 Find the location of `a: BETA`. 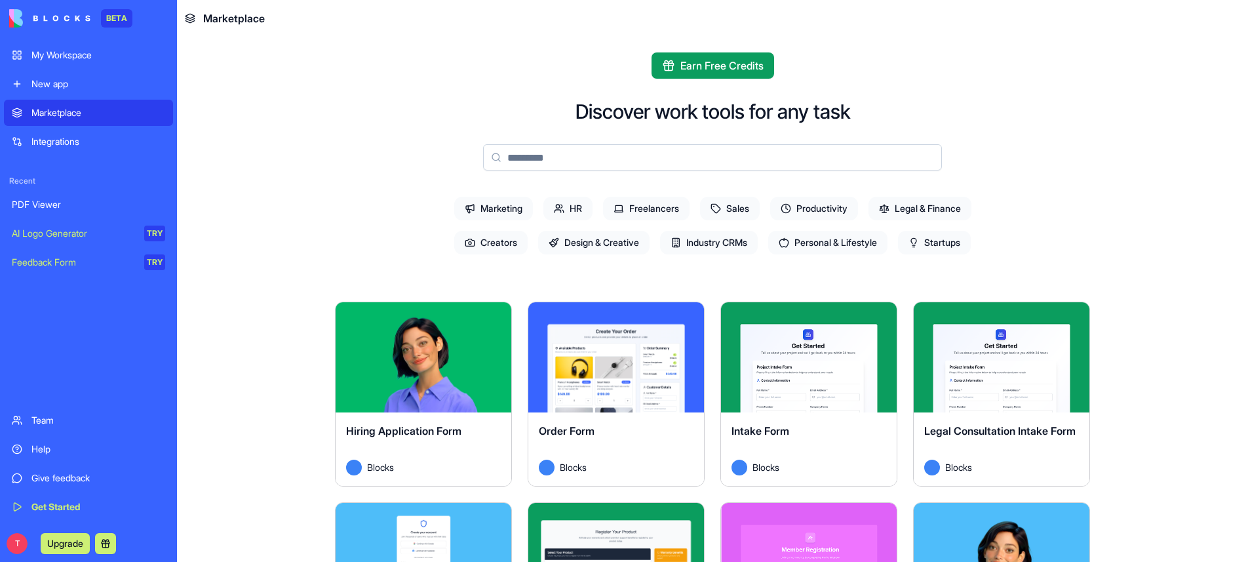

a: BETA is located at coordinates (71, 18).